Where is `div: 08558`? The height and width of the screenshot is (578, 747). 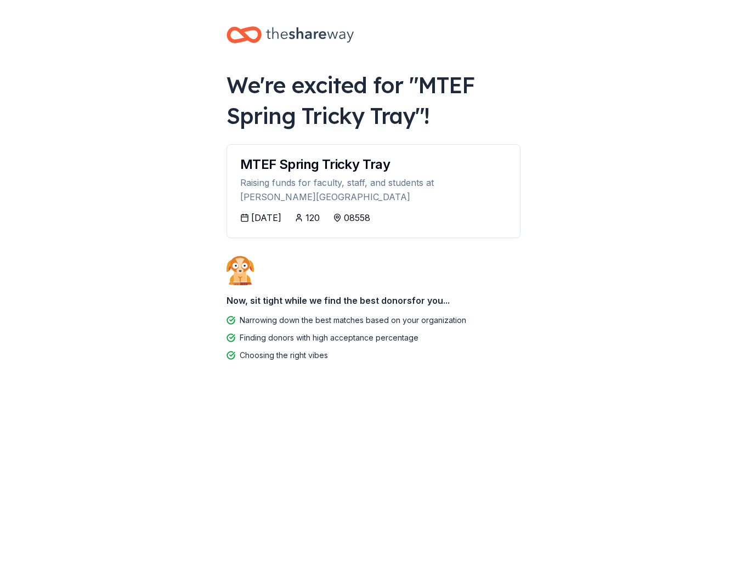 div: 08558 is located at coordinates (357, 218).